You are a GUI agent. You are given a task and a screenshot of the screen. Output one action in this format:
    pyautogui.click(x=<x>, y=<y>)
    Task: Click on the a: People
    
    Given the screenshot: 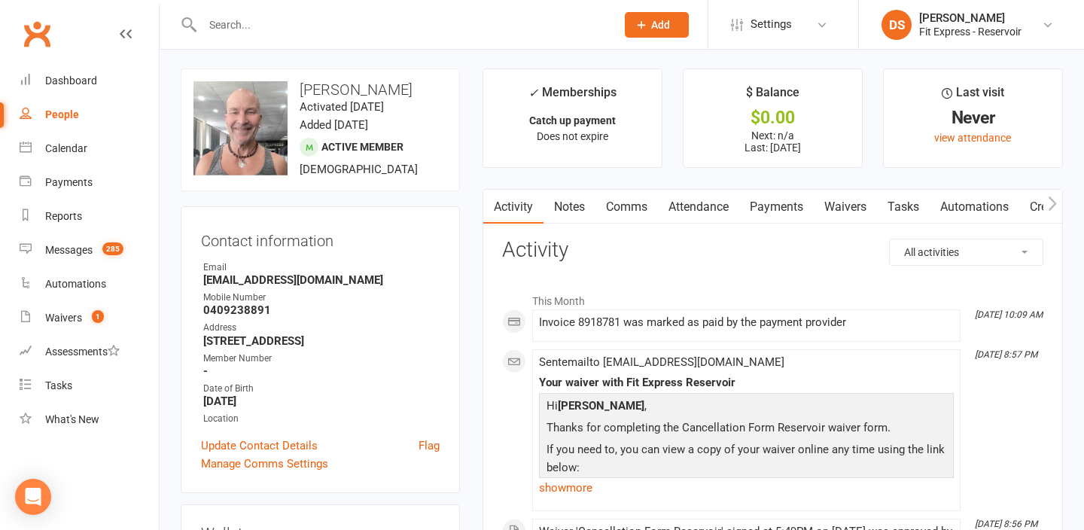 What is the action you would take?
    pyautogui.click(x=89, y=114)
    